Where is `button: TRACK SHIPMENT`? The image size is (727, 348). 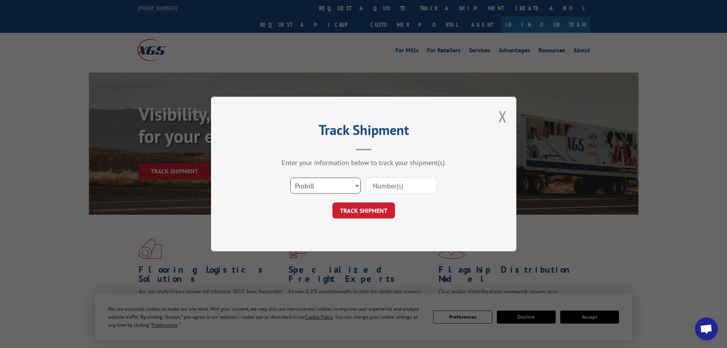
button: TRACK SHIPMENT is located at coordinates (364, 210).